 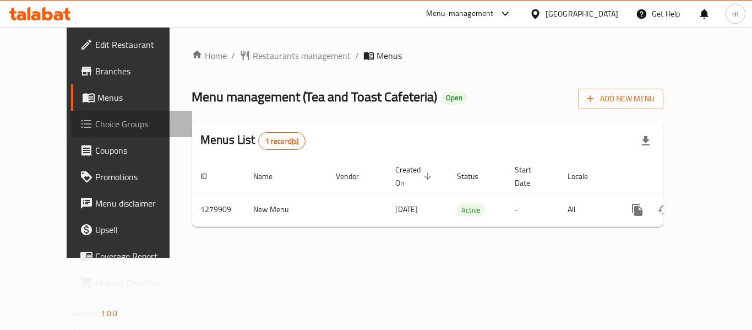 What do you see at coordinates (585, 176) in the screenshot?
I see `span: Locale` at bounding box center [585, 176].